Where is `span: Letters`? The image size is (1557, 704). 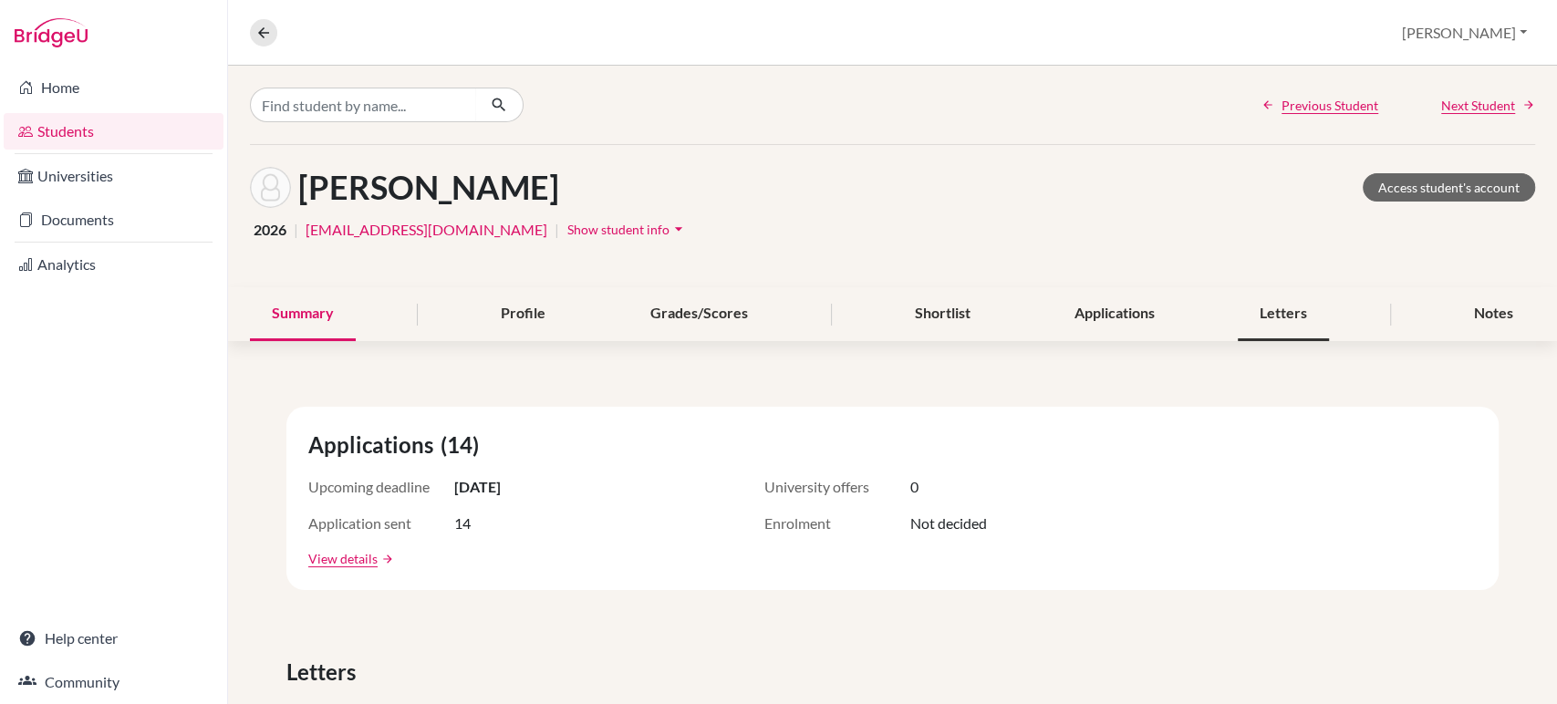 span: Letters is located at coordinates (325, 672).